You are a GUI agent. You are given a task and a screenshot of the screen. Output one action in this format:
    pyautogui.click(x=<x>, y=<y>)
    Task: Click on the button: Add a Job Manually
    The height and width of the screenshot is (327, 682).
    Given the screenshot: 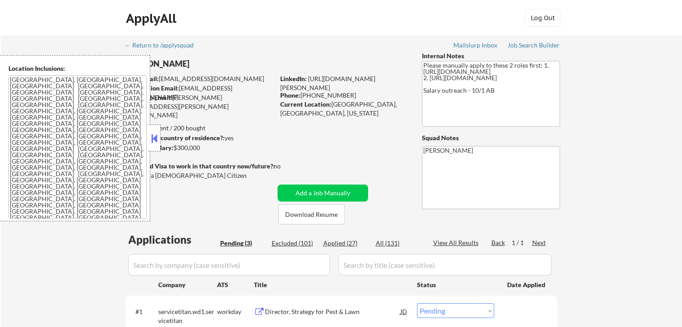 What is the action you would take?
    pyautogui.click(x=323, y=193)
    